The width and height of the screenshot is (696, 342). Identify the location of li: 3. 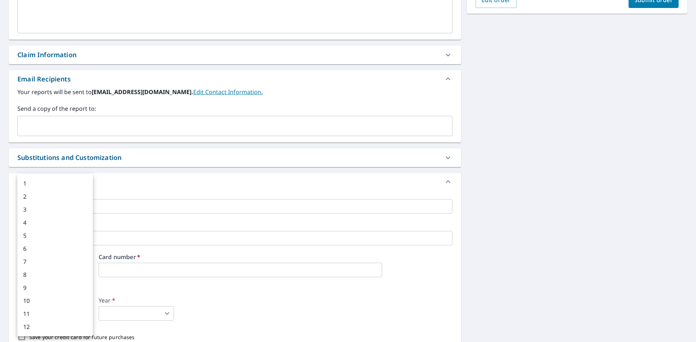
(55, 210).